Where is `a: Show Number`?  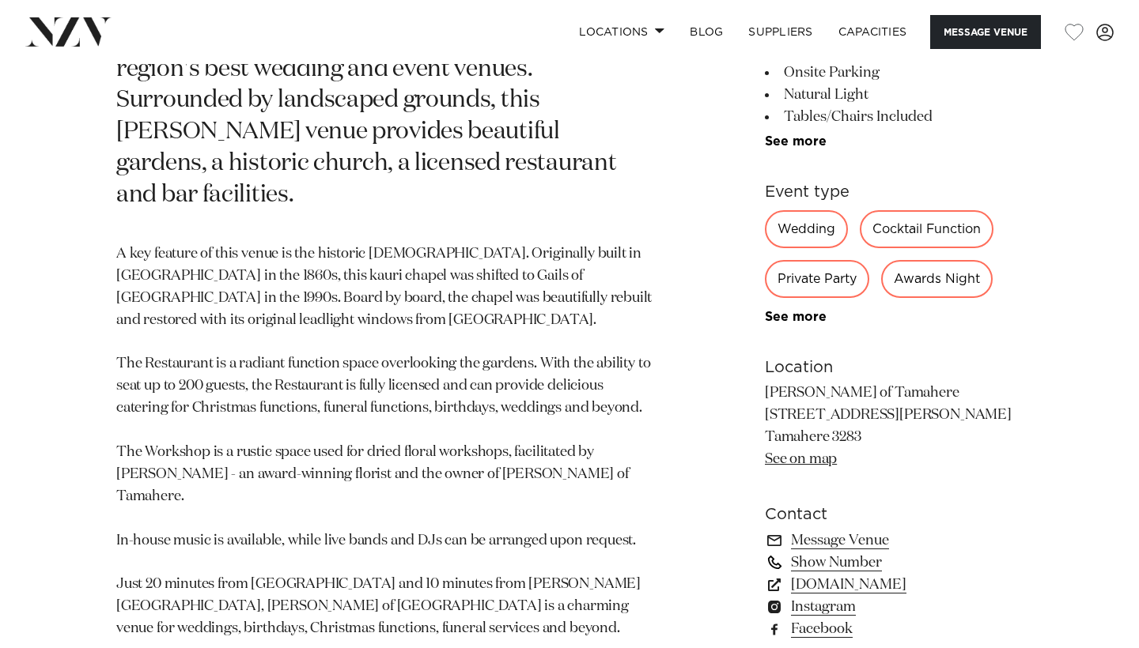 a: Show Number is located at coordinates (894, 563).